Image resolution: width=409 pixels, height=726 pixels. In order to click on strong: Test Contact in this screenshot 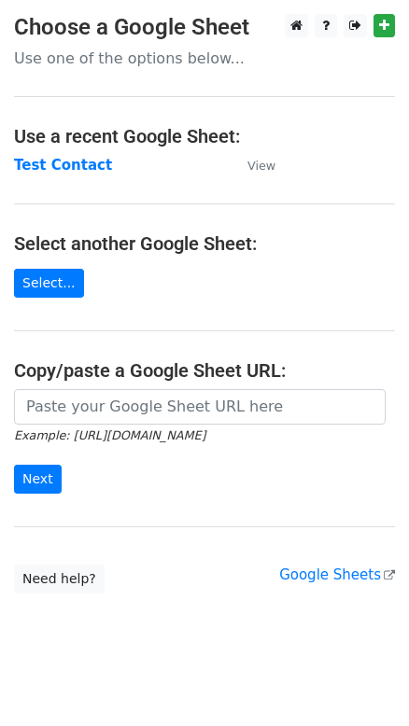, I will do `click(63, 165)`.